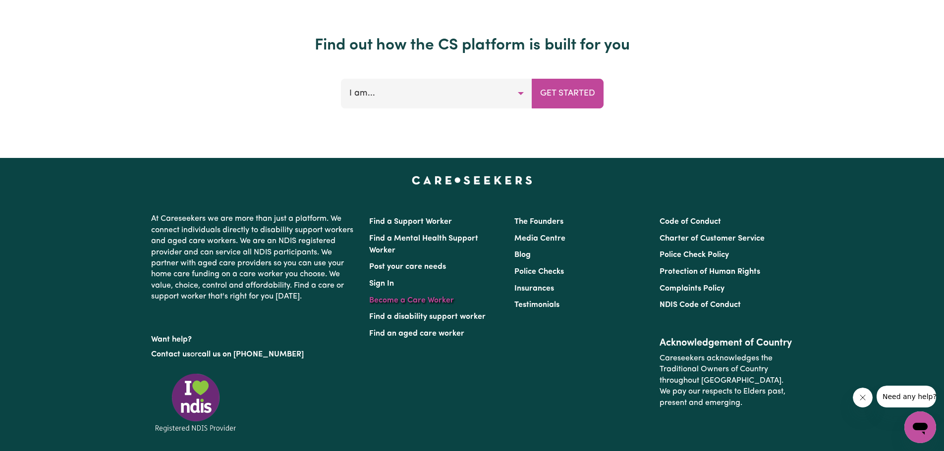 The image size is (944, 451). I want to click on a: Contact us, so click(170, 355).